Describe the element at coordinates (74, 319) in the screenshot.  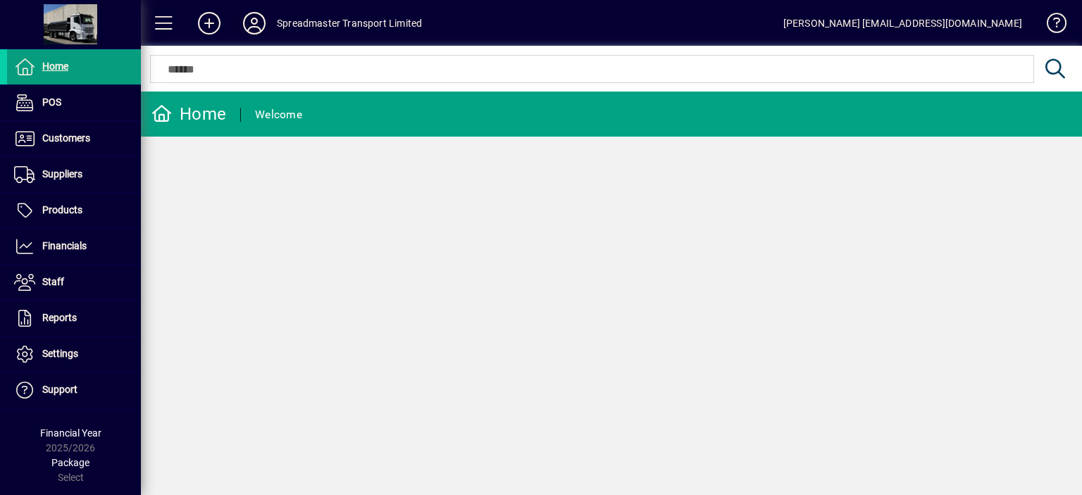
I see `a: Reports` at that location.